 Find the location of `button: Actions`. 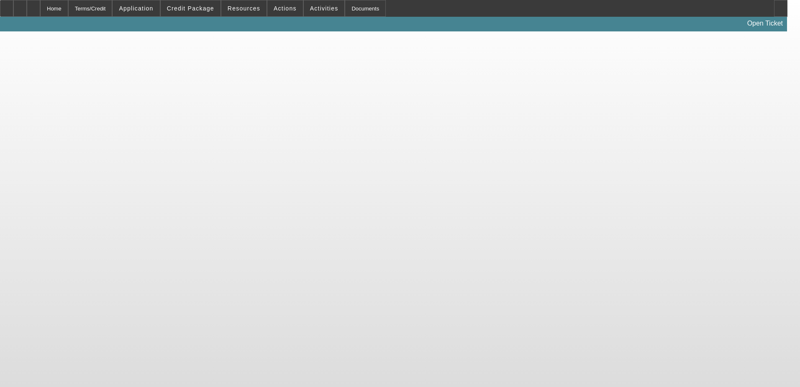

button: Actions is located at coordinates (285, 8).